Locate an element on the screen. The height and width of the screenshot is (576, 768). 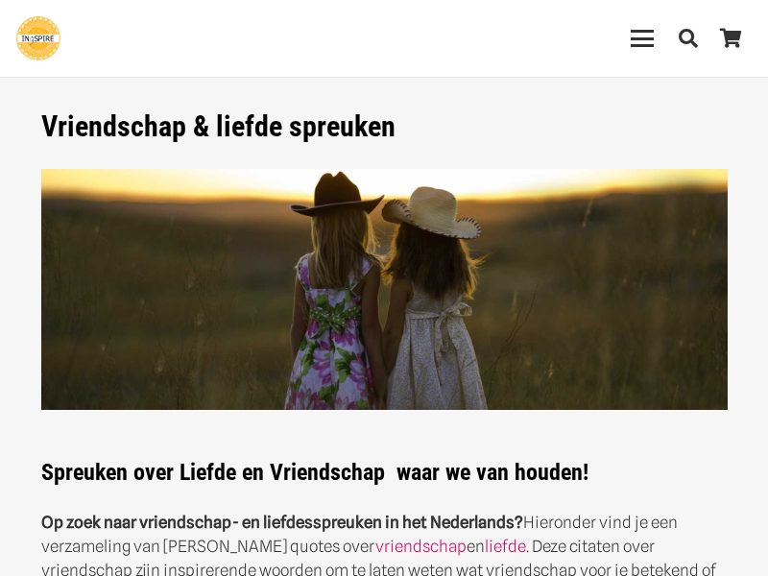
a: vriendschap is located at coordinates (421, 546).